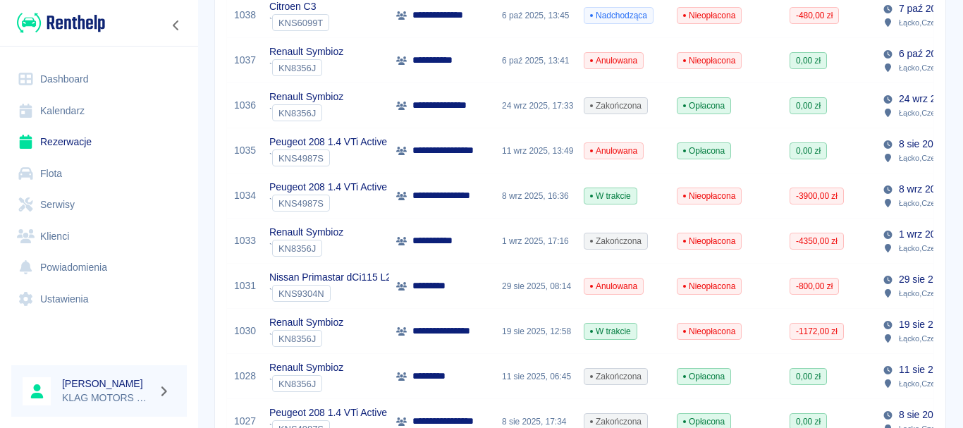 The height and width of the screenshot is (428, 963). Describe the element at coordinates (245, 195) in the screenshot. I see `a: 1034` at that location.